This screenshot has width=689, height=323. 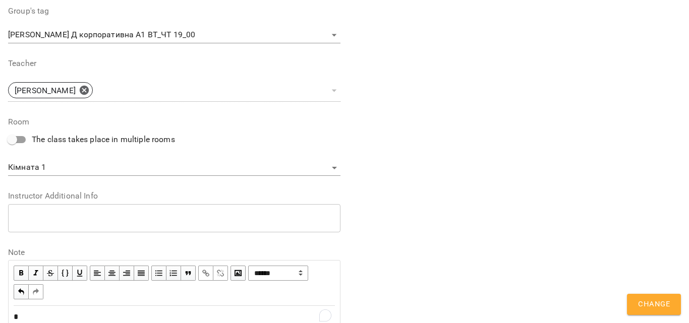 What do you see at coordinates (36, 273) in the screenshot?
I see `button: Italic` at bounding box center [36, 273].